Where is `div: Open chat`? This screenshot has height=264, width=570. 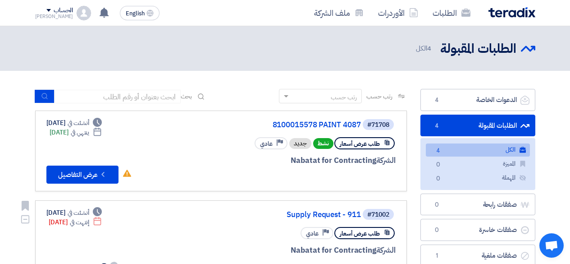 div: Open chat is located at coordinates (552, 245).